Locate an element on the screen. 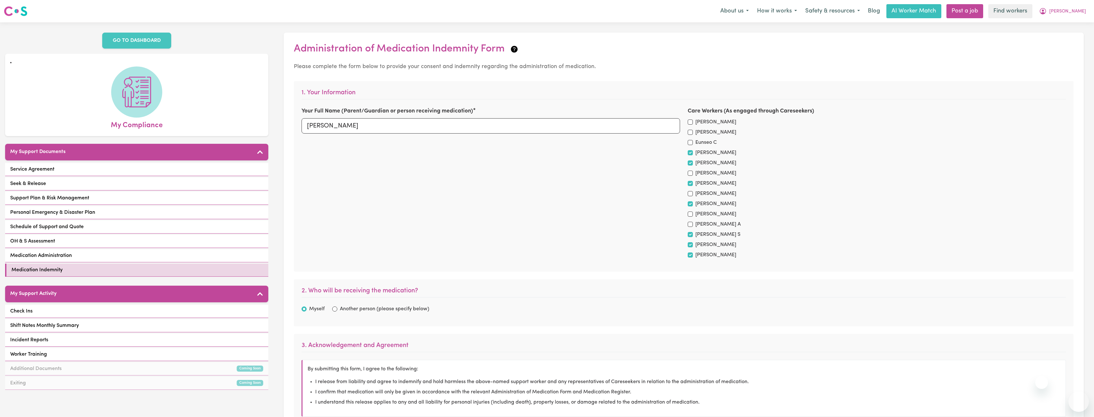 This screenshot has width=1094, height=417. span: Medication Indemnity is located at coordinates (37, 270).